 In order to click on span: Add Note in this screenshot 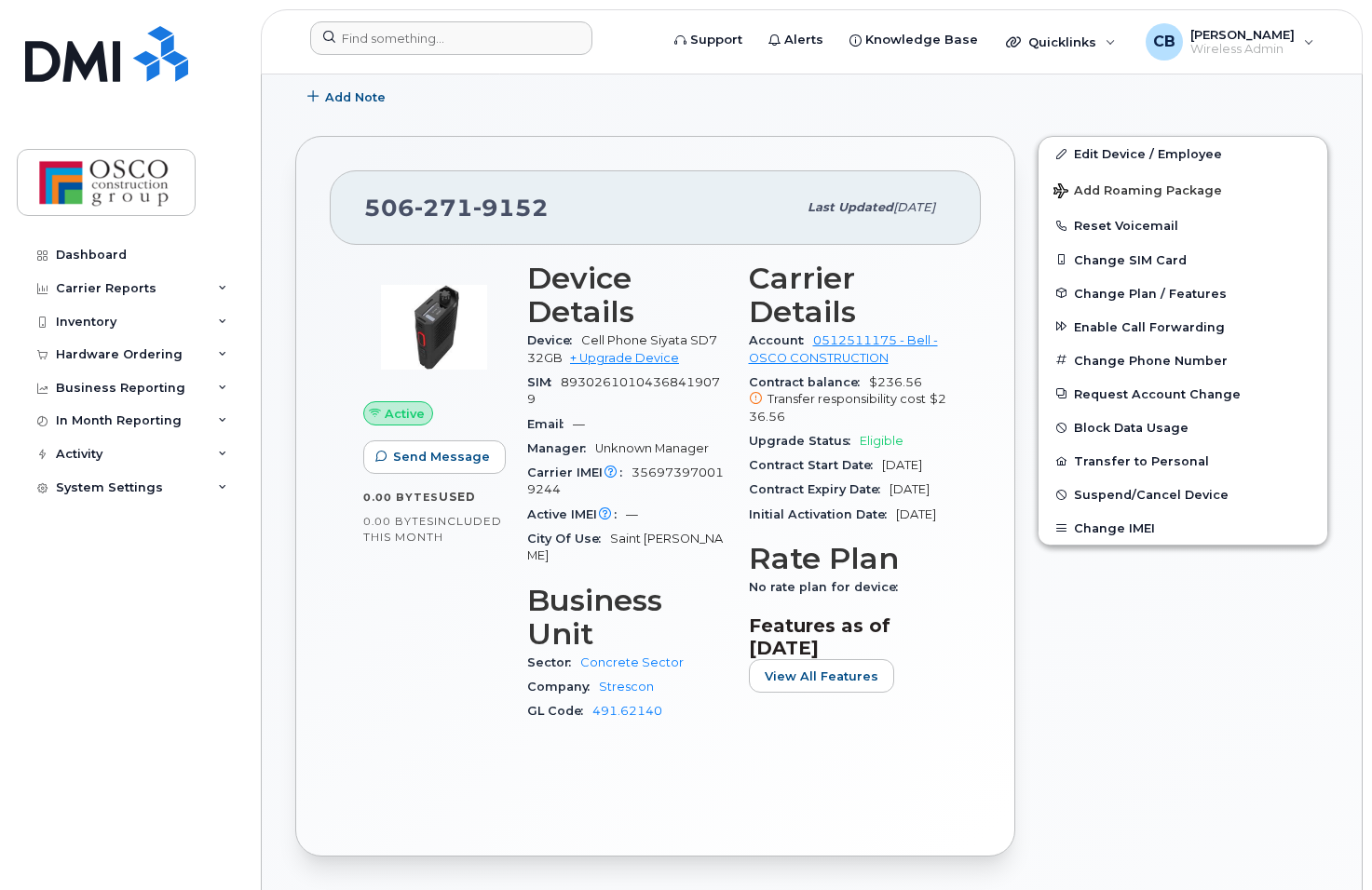, I will do `click(355, 96)`.